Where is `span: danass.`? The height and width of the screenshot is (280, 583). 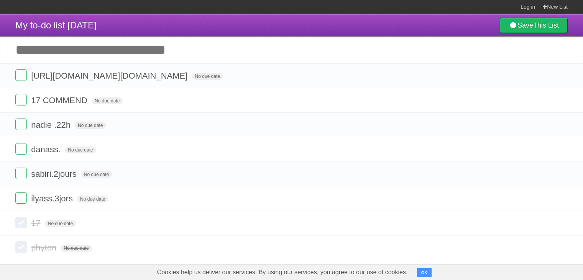 span: danass. is located at coordinates (47, 149).